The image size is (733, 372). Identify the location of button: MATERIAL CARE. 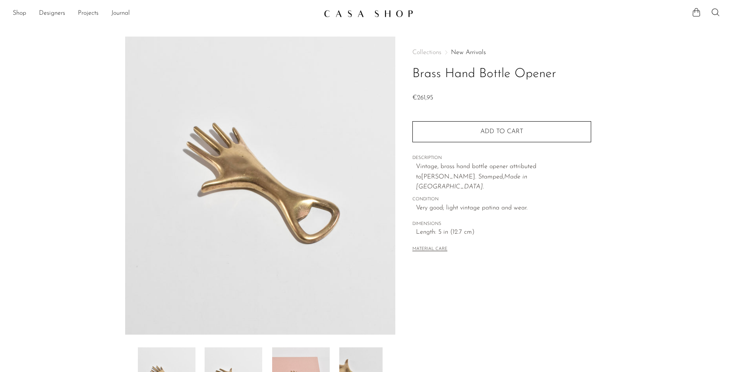
(430, 249).